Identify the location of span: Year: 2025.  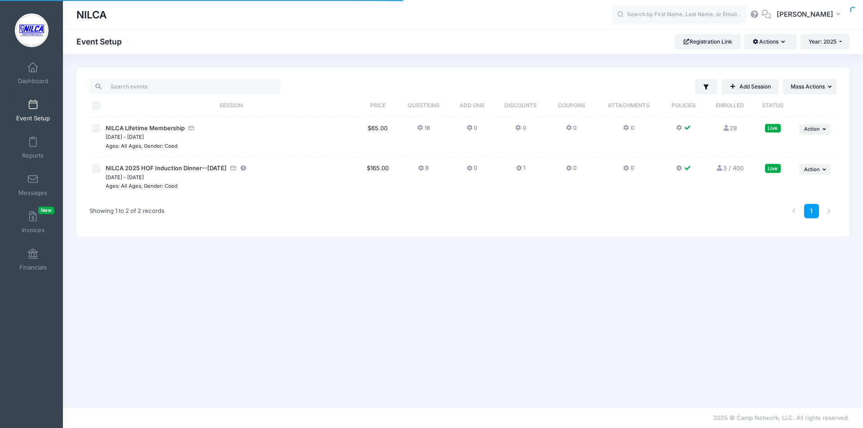
(822, 41).